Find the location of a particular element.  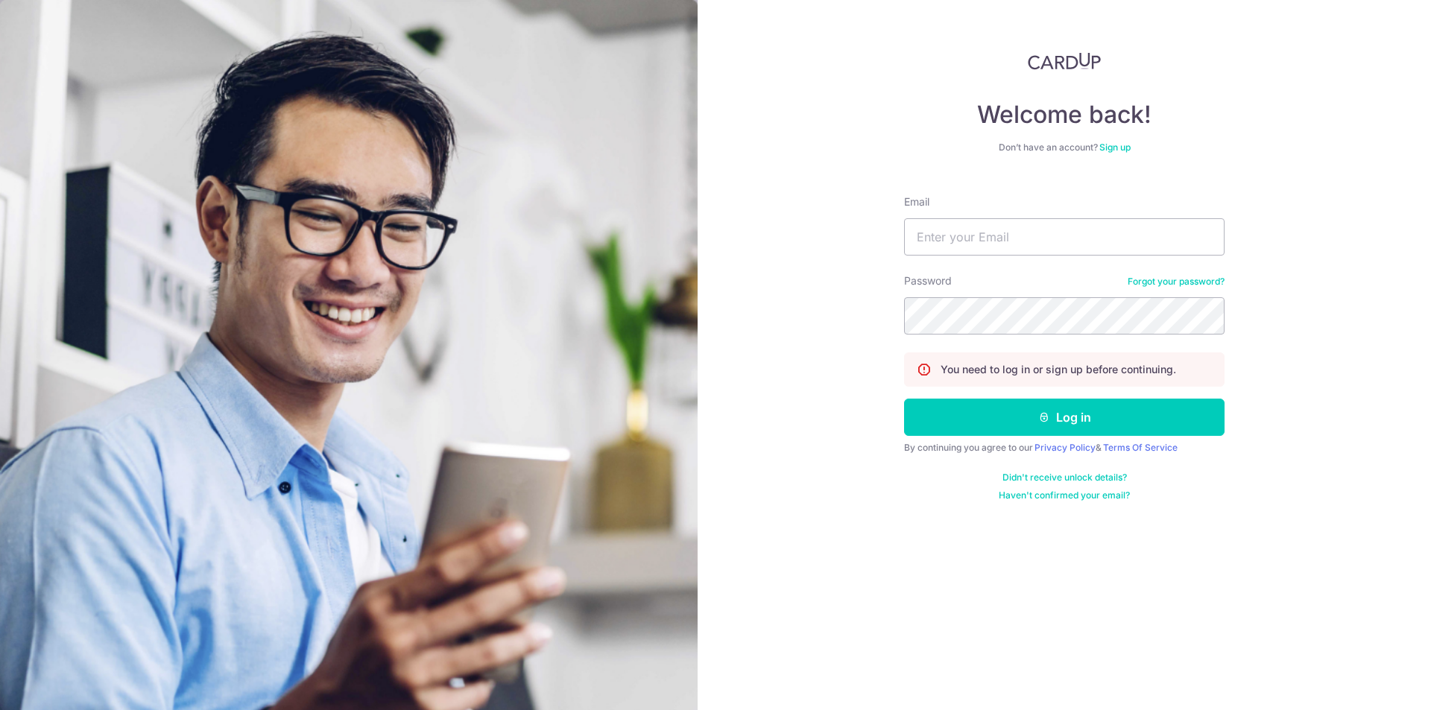

a: Privacy Policy is located at coordinates (1065, 447).